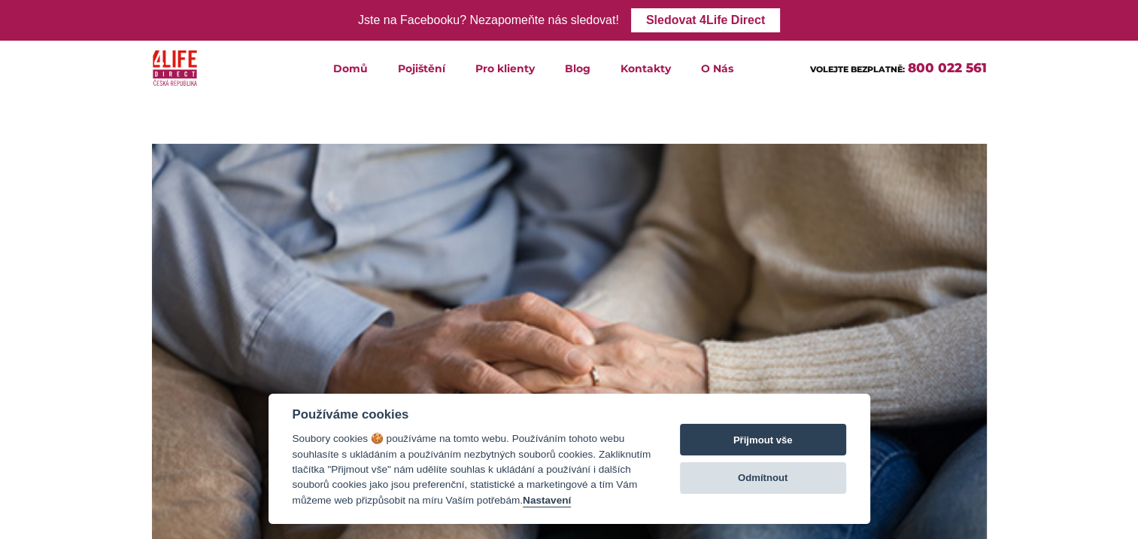  I want to click on div: Jste na Facebooku? Nezapomeňte nás sledovat!, so click(488, 20).